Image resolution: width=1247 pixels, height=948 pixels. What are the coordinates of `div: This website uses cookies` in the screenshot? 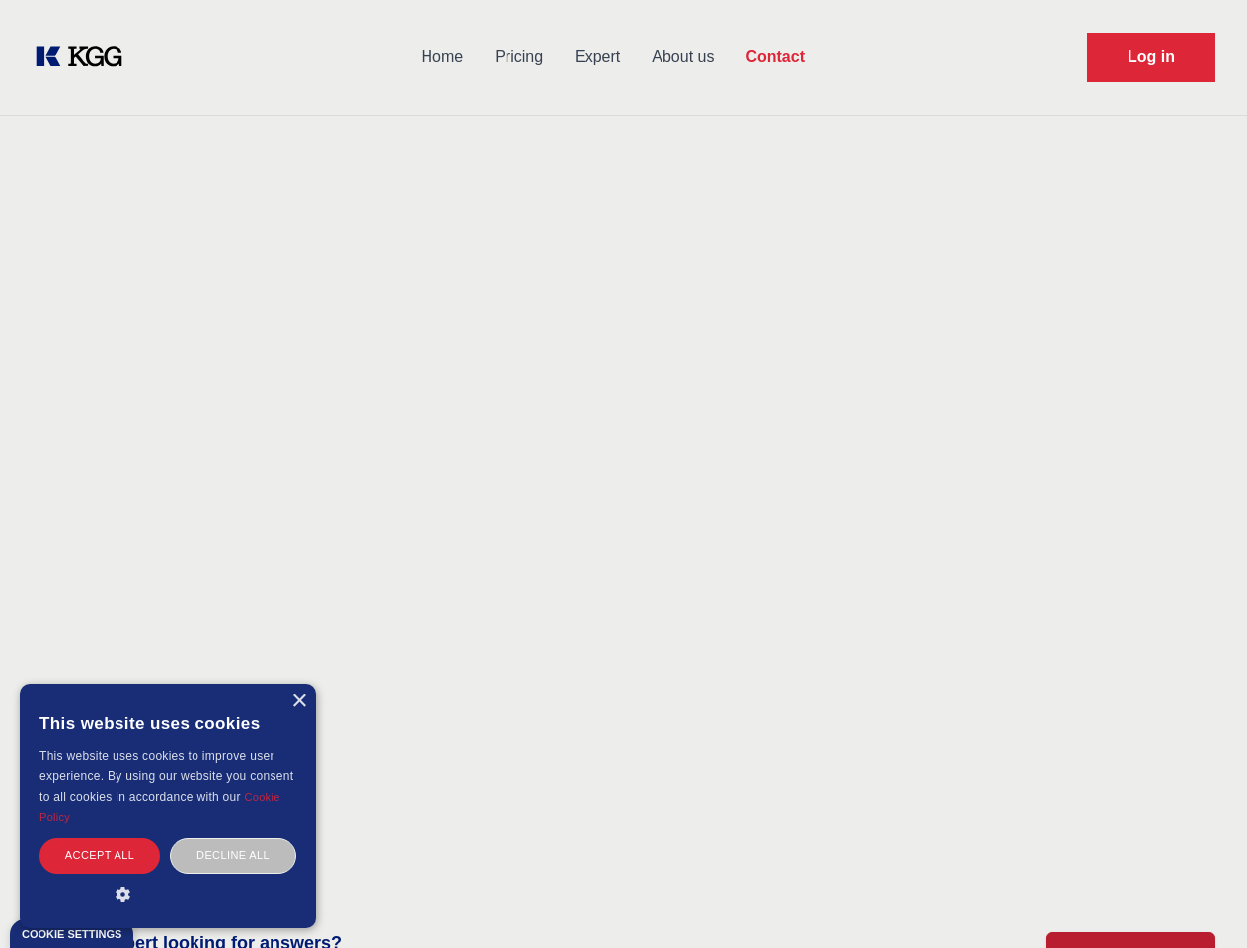 It's located at (168, 723).